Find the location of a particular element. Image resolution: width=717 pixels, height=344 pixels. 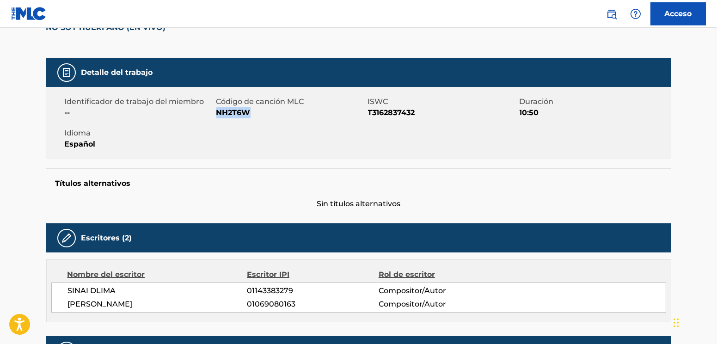

div: Widget de chat is located at coordinates (694, 322).